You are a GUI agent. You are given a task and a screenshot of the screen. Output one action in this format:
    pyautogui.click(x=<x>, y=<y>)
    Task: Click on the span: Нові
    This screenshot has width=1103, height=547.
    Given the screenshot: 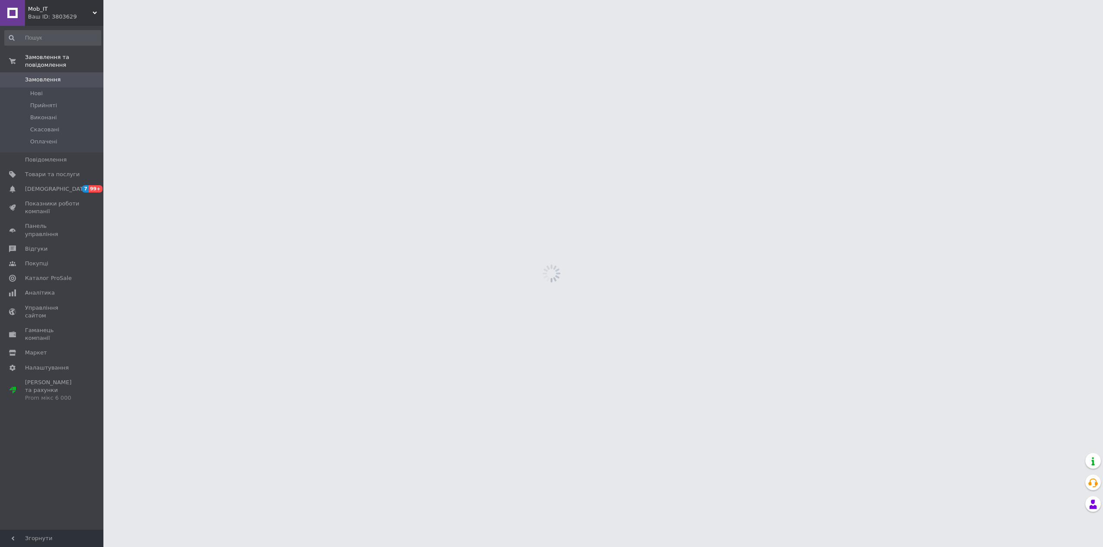 What is the action you would take?
    pyautogui.click(x=36, y=93)
    